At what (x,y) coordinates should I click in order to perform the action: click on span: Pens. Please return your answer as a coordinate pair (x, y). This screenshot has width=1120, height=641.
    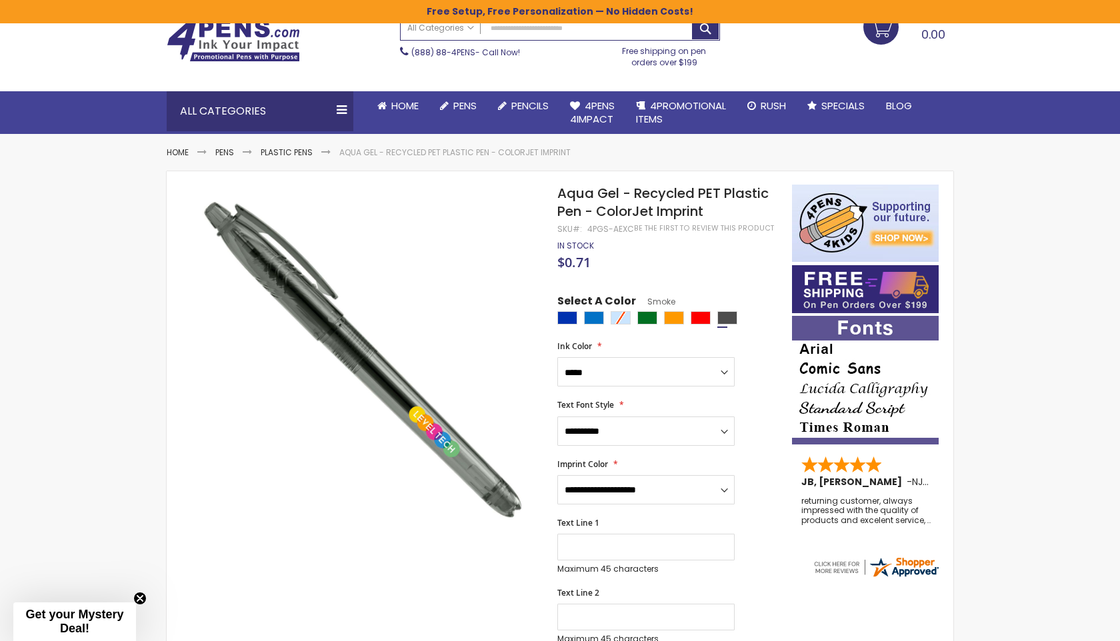
    Looking at the image, I should click on (465, 105).